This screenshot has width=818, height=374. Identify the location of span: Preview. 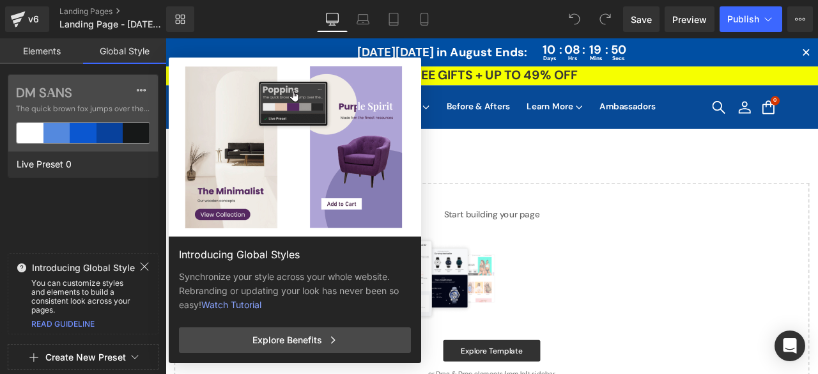
(689, 19).